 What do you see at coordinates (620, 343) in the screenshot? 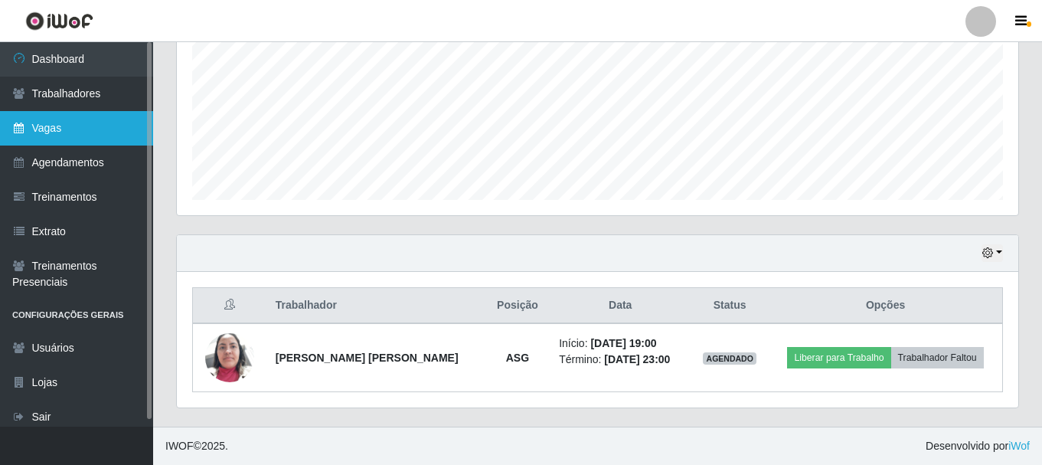
I see `li: Início:` at bounding box center [620, 343].